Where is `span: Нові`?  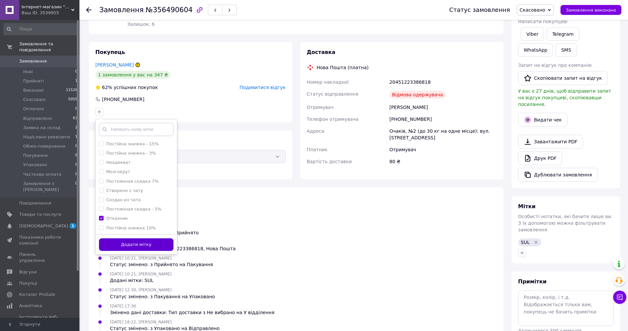
span: Нові is located at coordinates (28, 72).